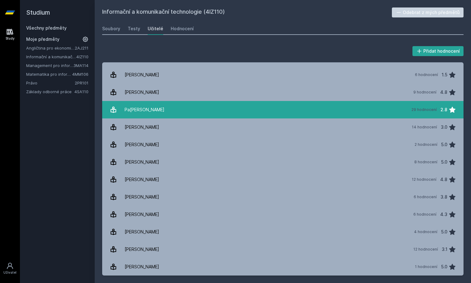 The image size is (471, 283). What do you see at coordinates (81, 92) in the screenshot?
I see `a: 4SA110` at bounding box center [81, 92].